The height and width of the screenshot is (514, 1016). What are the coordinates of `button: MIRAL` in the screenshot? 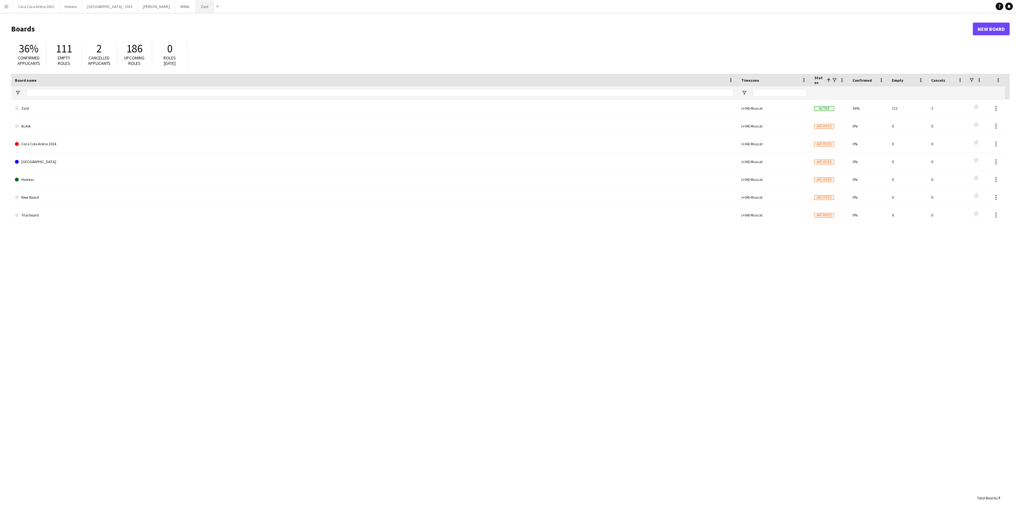 It's located at (185, 6).